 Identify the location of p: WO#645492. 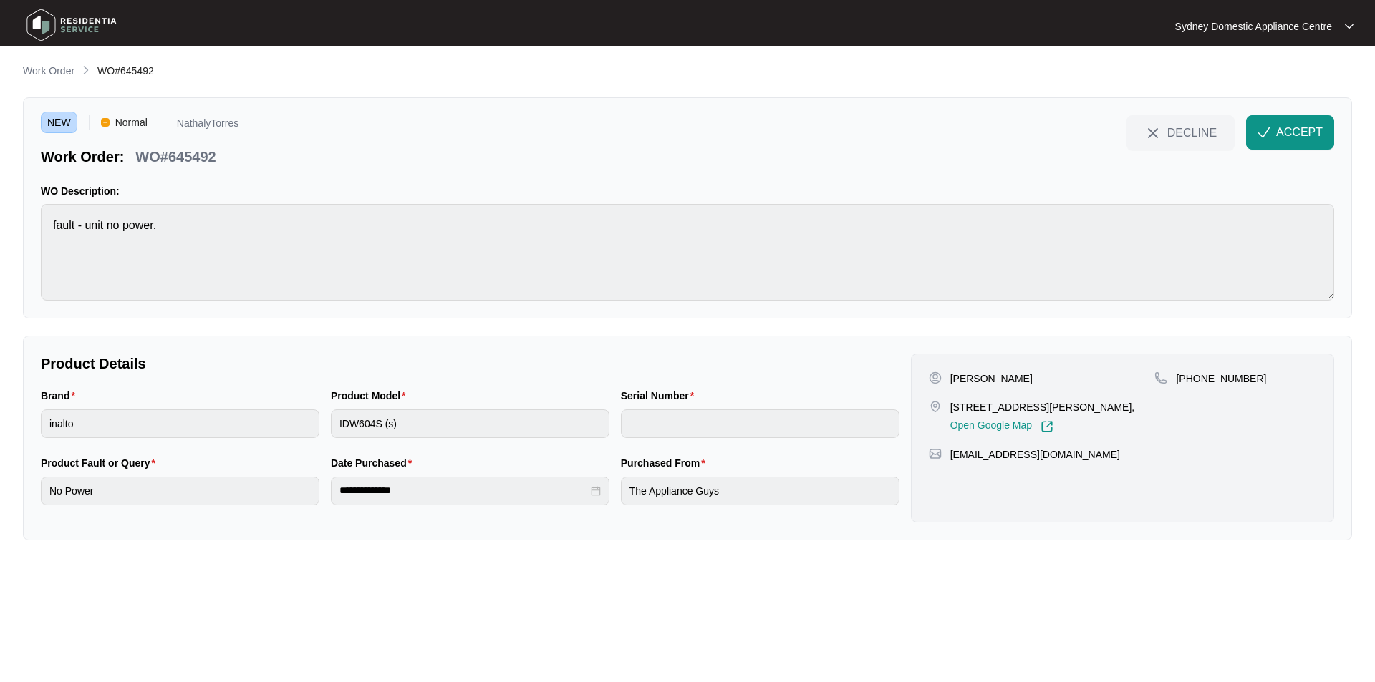
(175, 157).